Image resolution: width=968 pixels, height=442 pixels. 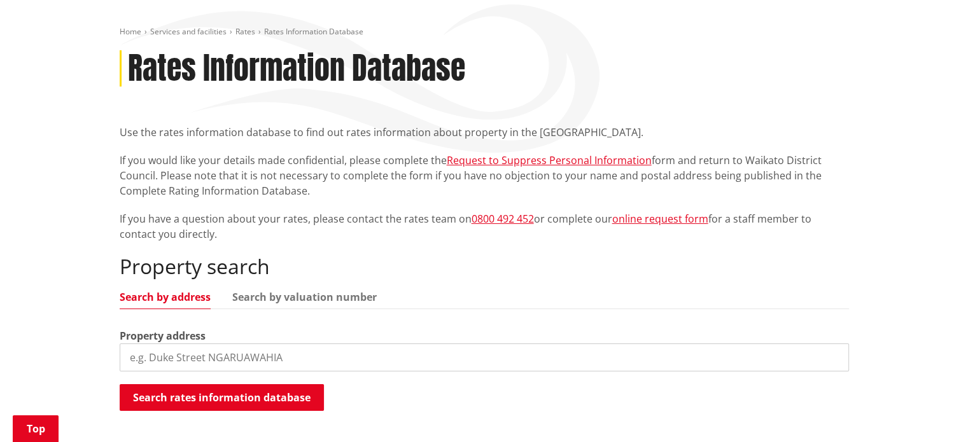 What do you see at coordinates (484, 358) in the screenshot?
I see `input: e.g. Duke Street NGARUAWAHIA` at bounding box center [484, 358].